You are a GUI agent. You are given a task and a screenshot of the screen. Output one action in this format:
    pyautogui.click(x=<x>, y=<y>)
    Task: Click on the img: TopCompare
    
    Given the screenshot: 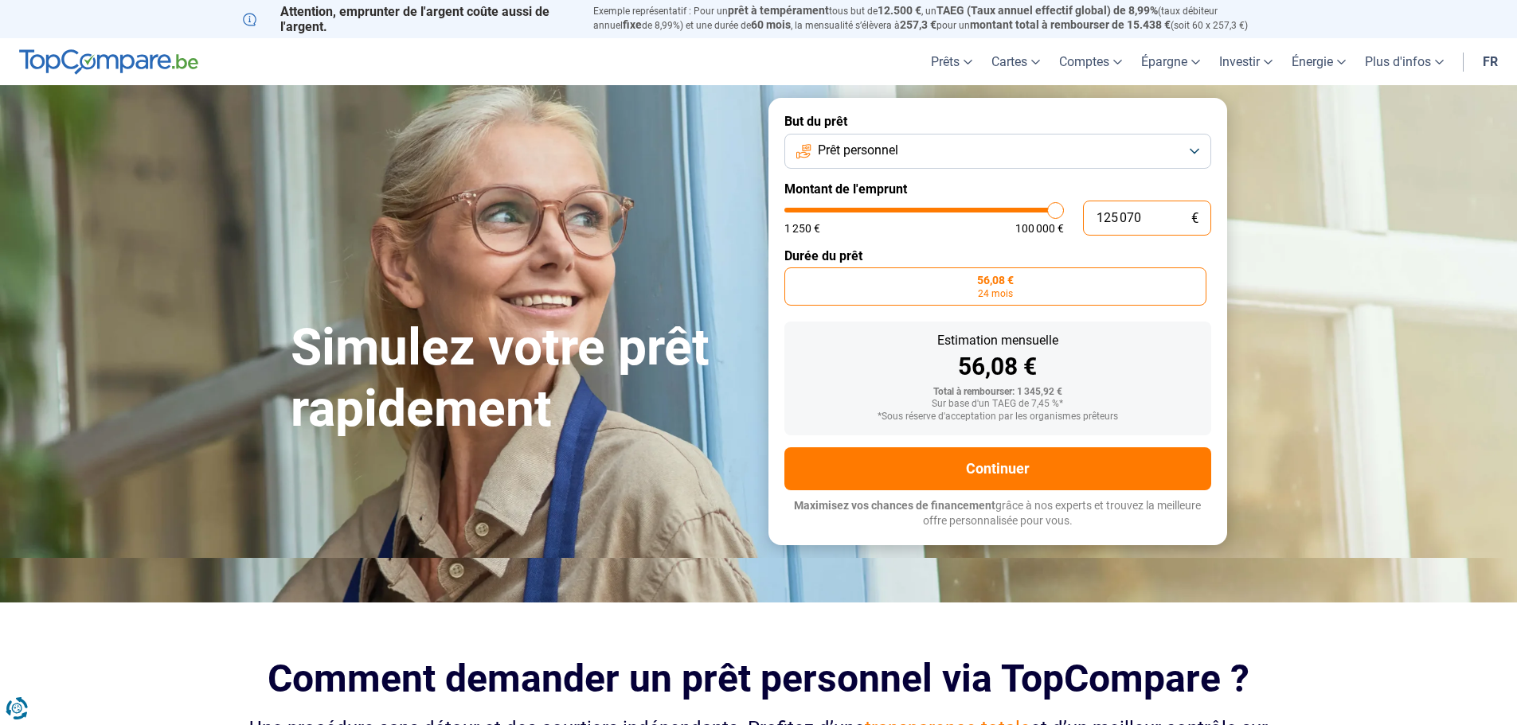 What is the action you would take?
    pyautogui.click(x=108, y=62)
    